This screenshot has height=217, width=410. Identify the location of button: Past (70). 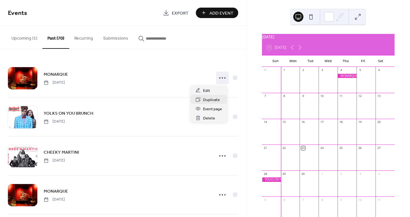
(56, 37).